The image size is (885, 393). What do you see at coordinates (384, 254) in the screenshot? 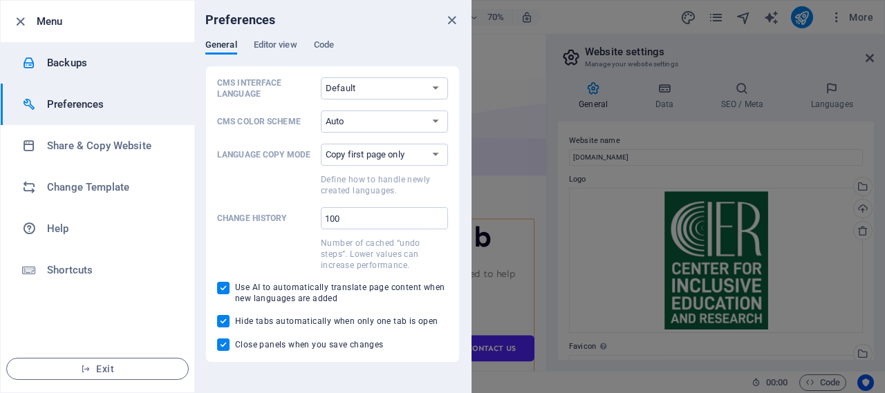
I see `p: Number of cached “undo steps”. Lower values can increase performance.` at bounding box center [384, 254].